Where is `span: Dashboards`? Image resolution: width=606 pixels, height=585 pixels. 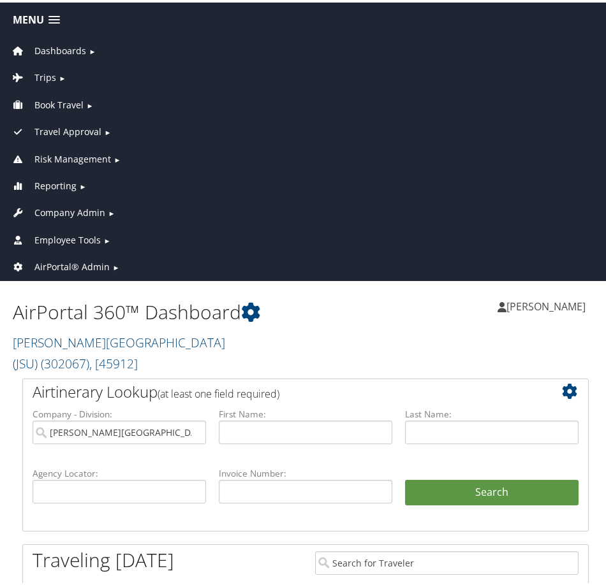
span: Dashboards is located at coordinates (60, 48).